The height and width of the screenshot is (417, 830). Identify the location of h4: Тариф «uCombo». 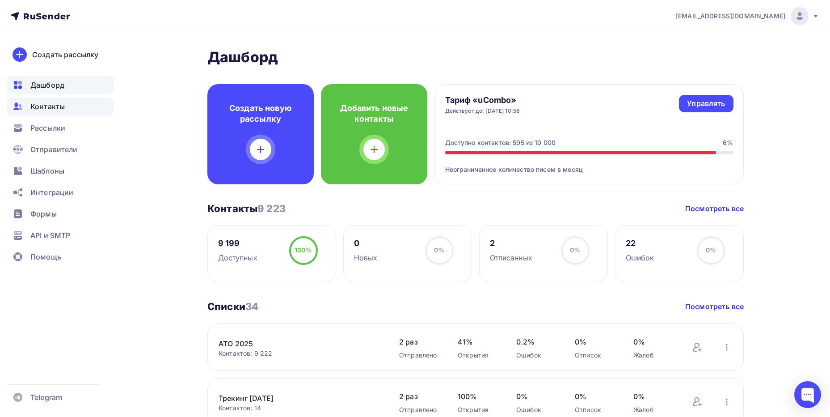
(483, 100).